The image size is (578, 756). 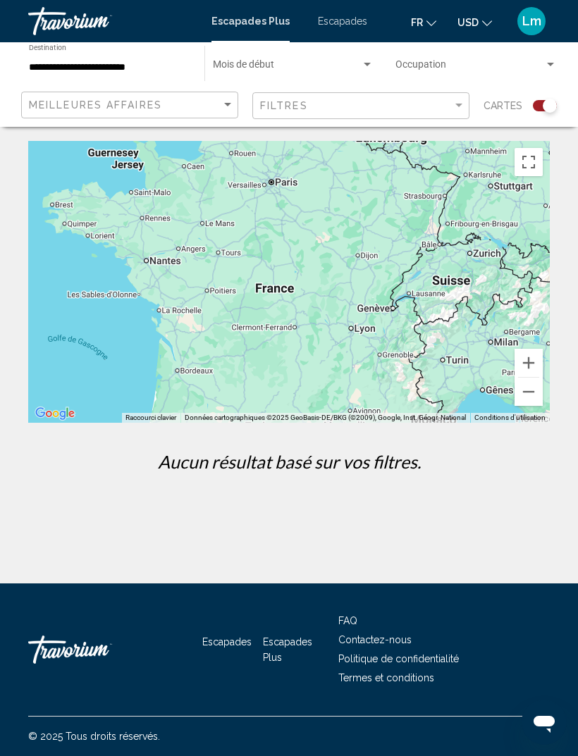 What do you see at coordinates (398, 659) in the screenshot?
I see `a: Politique de confidentialité` at bounding box center [398, 659].